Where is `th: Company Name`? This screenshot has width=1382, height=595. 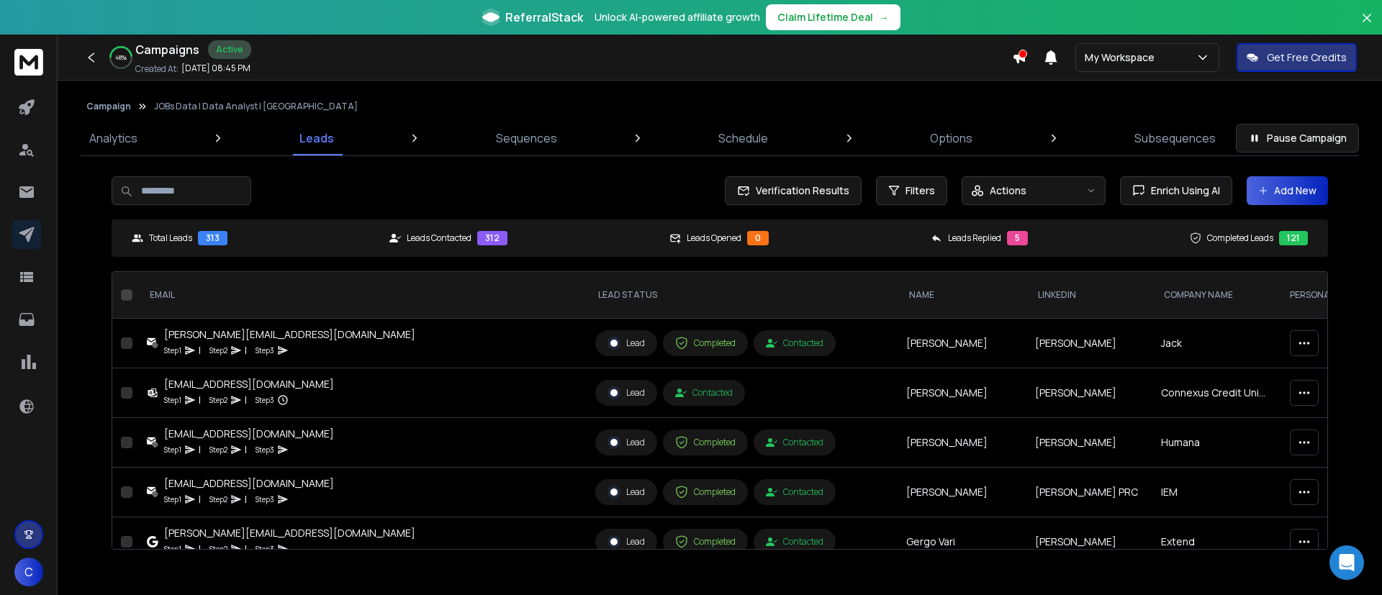 th: Company Name is located at coordinates (1215, 295).